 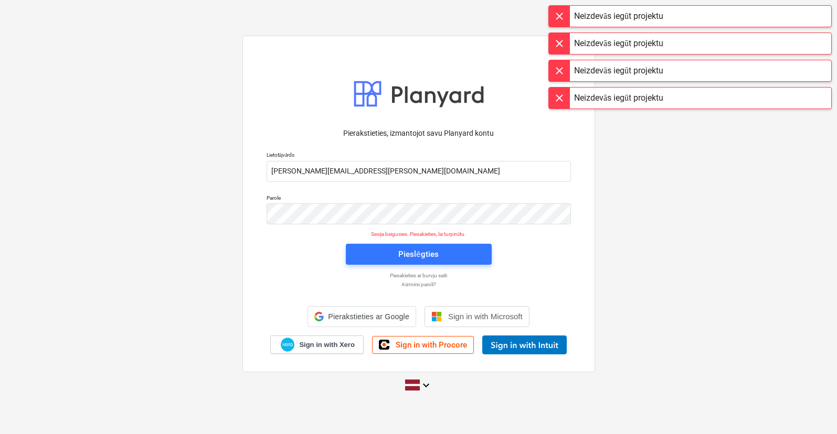 I want to click on button: Pieslēgties, so click(x=419, y=254).